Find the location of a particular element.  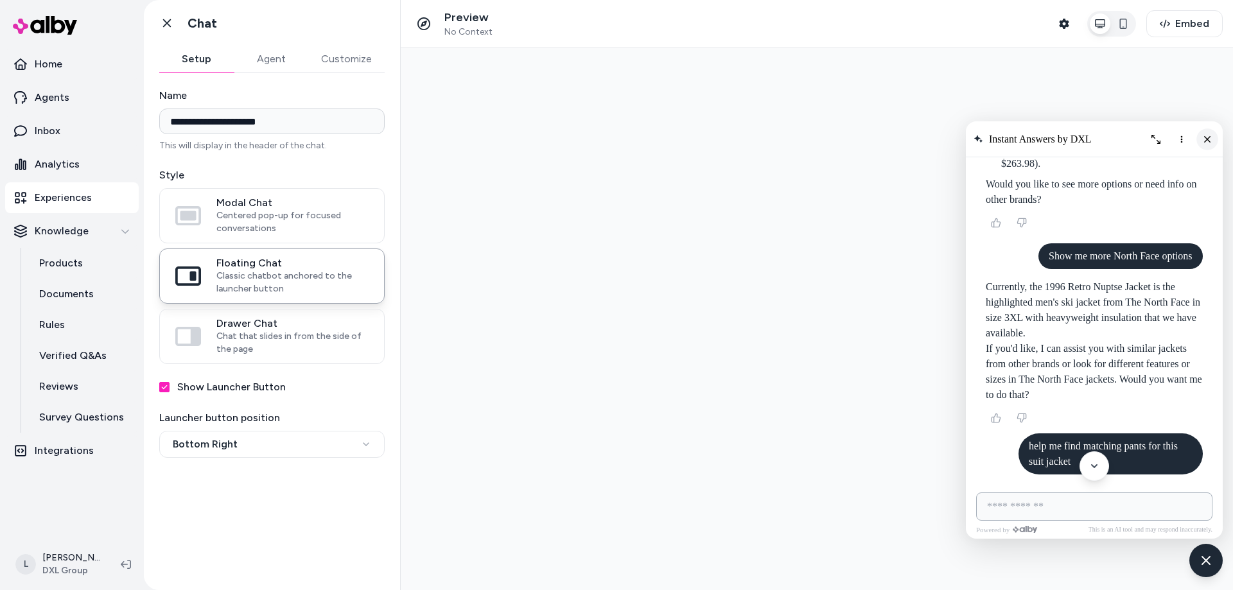

p: Preview is located at coordinates (468, 17).